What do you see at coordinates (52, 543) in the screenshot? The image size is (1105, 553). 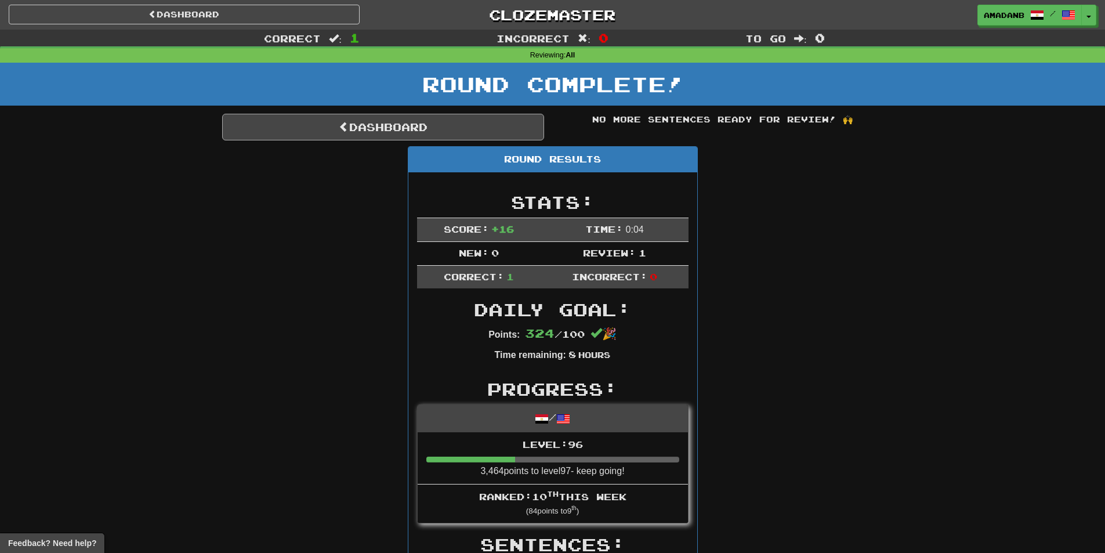 I see `span: Open feedback widget` at bounding box center [52, 543].